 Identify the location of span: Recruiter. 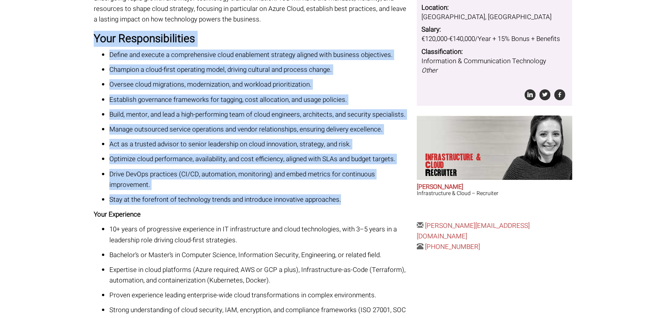
(455, 173).